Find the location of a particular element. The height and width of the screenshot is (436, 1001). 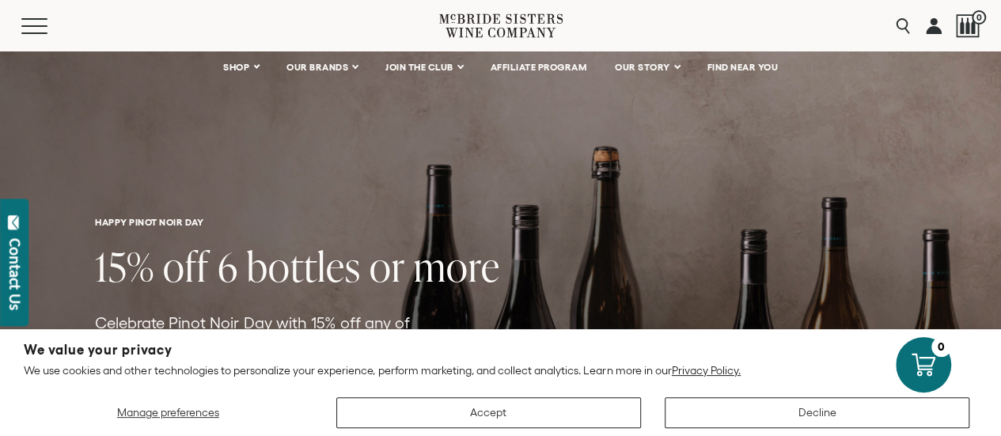

div: 0 is located at coordinates (941, 346).